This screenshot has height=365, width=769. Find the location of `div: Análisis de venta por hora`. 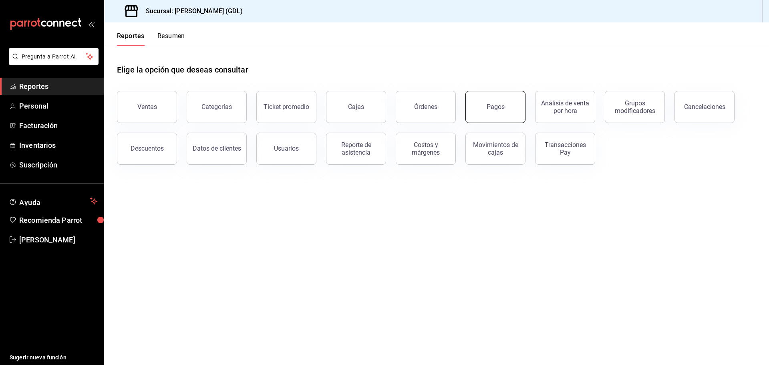

div: Análisis de venta por hora is located at coordinates (565, 107).